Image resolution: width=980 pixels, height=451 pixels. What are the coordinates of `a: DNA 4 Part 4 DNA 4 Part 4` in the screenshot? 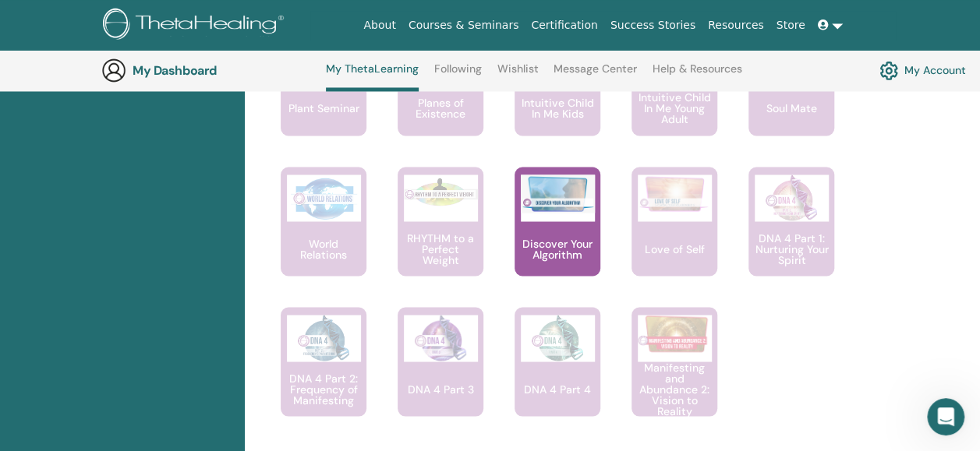 It's located at (557, 377).